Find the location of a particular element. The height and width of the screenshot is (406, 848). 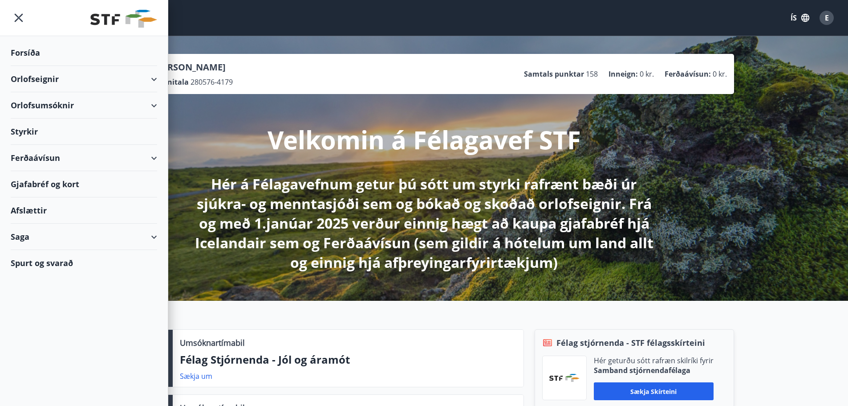

p: Hér á Félagavefnum getur þú sótt um styrki rafrænt bæði úr sjúkra- og menntasjóði sem og bókað og... is located at coordinates (424, 223).